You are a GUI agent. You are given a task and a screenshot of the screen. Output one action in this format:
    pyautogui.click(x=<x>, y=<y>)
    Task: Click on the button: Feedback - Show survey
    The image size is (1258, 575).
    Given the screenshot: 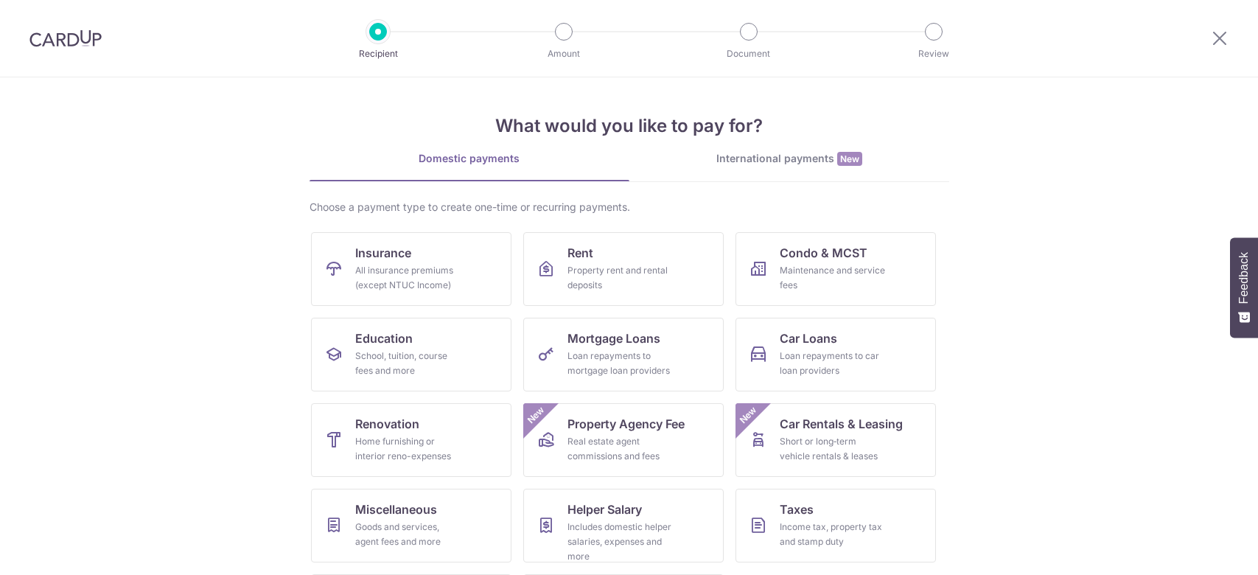 What is the action you would take?
    pyautogui.click(x=1244, y=287)
    